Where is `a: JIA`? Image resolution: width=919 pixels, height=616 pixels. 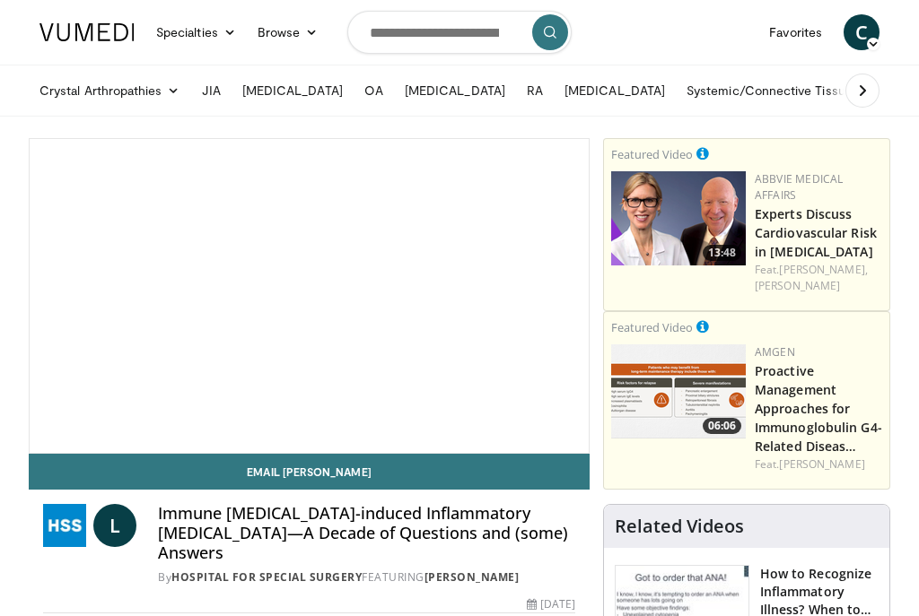 a: JIA is located at coordinates (211, 91).